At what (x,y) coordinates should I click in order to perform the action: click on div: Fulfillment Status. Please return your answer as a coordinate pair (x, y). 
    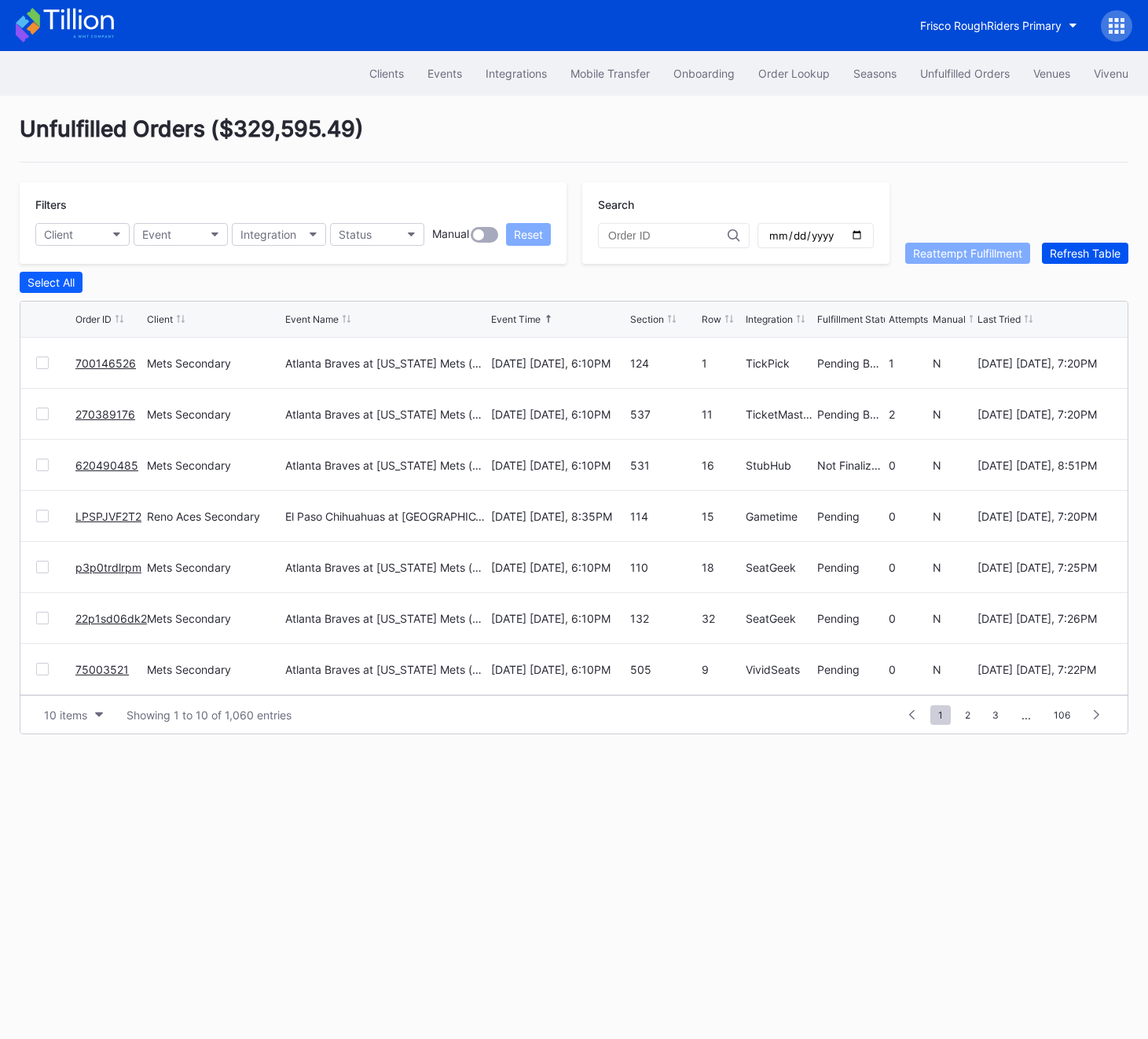
    Looking at the image, I should click on (855, 319).